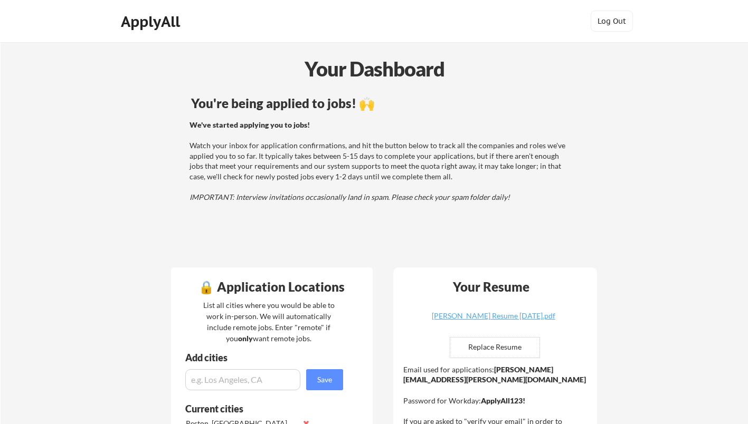  I want to click on button: Save, so click(325, 380).